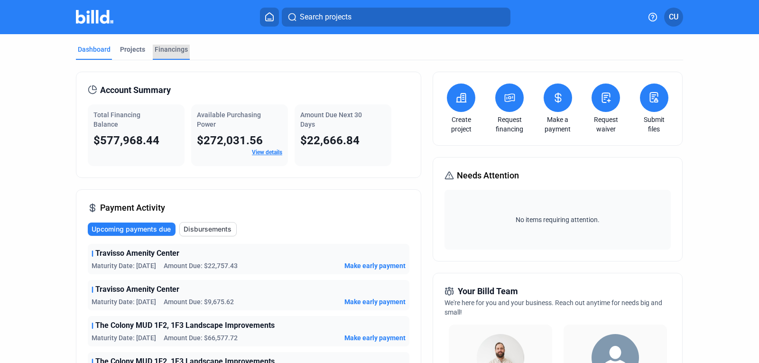 The width and height of the screenshot is (759, 363). I want to click on span: Available Purchasing Power, so click(229, 120).